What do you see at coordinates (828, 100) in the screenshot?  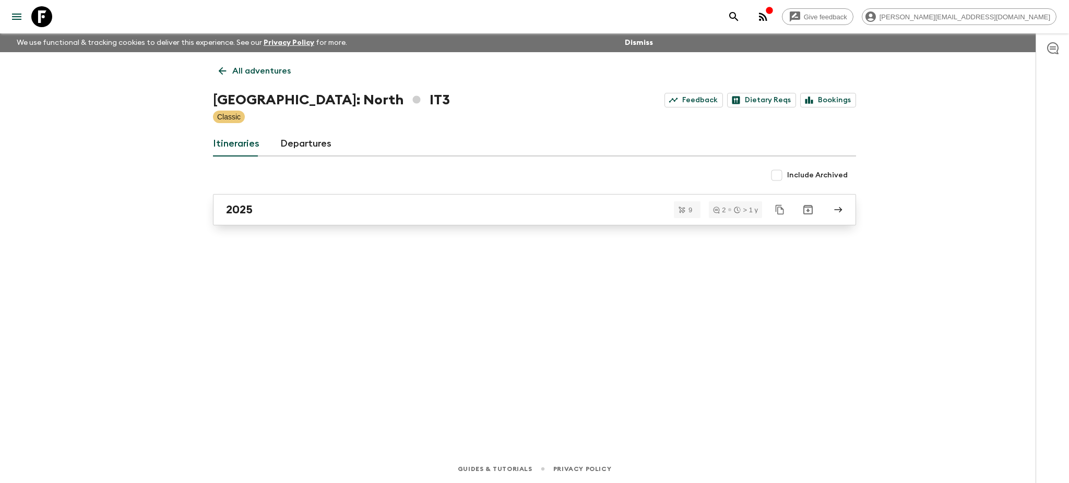 I see `a: Bookings` at bounding box center [828, 100].